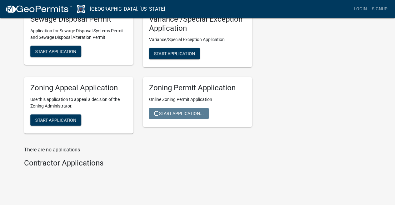  What do you see at coordinates (380, 9) in the screenshot?
I see `a: Signup` at bounding box center [380, 9].